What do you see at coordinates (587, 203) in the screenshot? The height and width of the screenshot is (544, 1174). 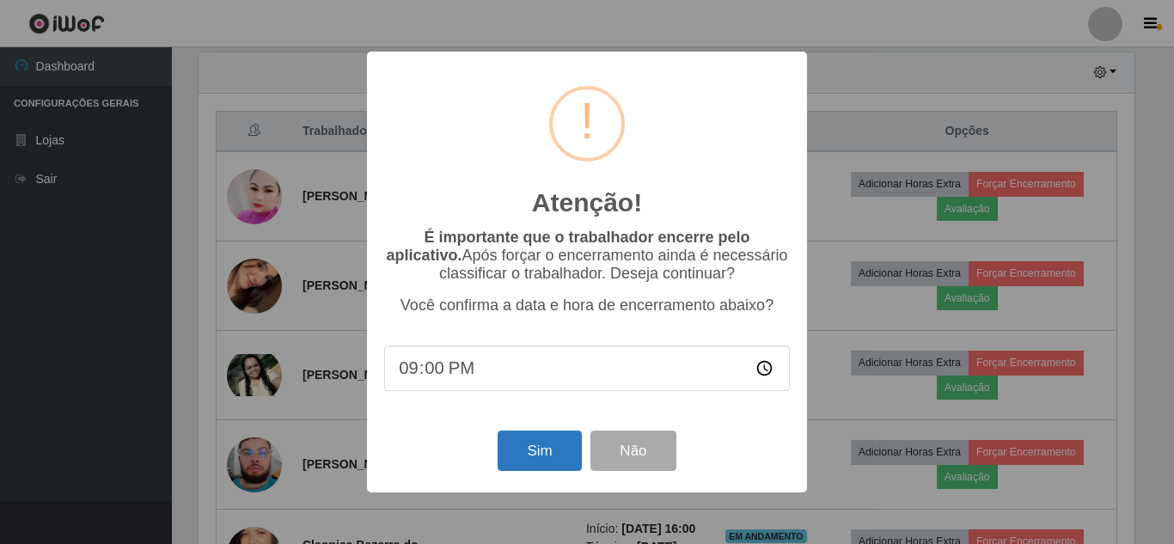 I see `h2: Atenção!` at bounding box center [587, 203].